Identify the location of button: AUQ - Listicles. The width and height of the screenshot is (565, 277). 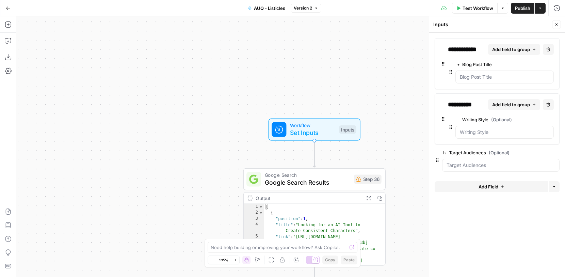
(267, 8).